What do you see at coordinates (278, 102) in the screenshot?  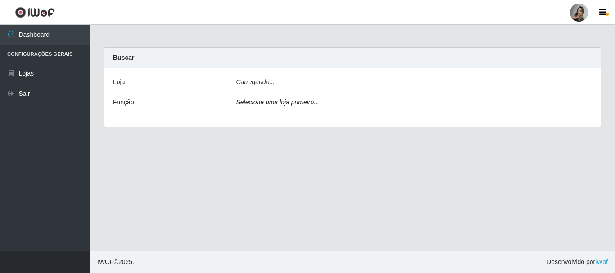 I see `i: Selecione uma loja primeiro...` at bounding box center [278, 102].